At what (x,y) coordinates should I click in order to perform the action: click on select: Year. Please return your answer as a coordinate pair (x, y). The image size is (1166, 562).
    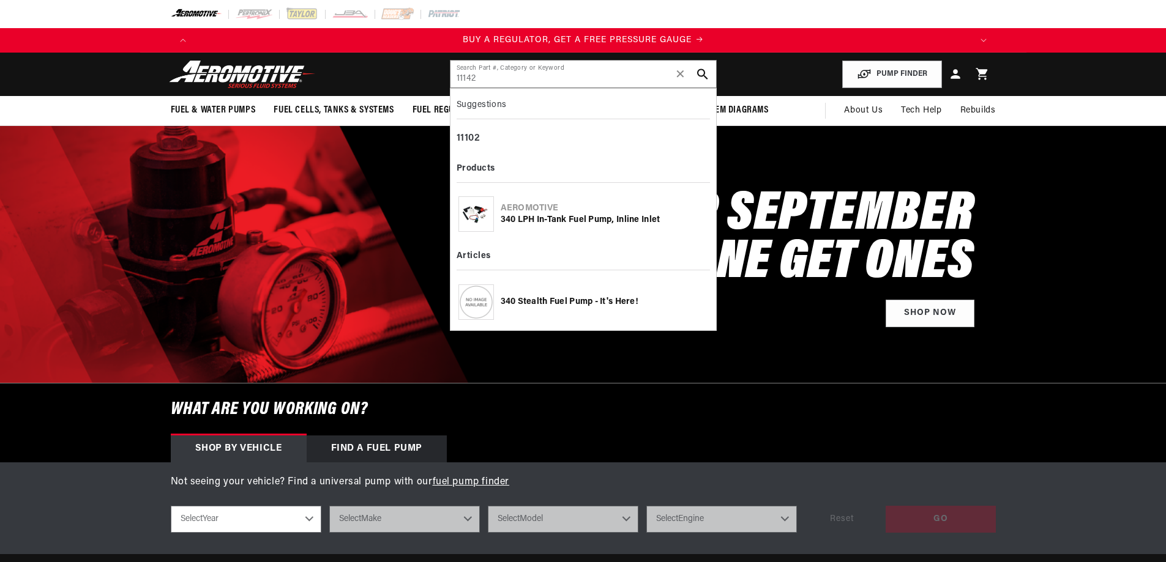
    Looking at the image, I should click on (246, 519).